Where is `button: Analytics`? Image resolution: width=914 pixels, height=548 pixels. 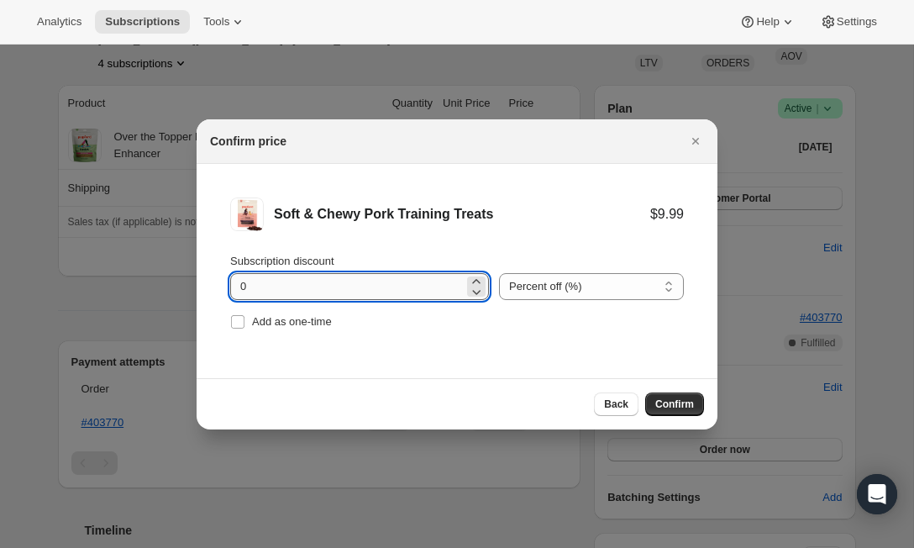
button: Analytics is located at coordinates (59, 22).